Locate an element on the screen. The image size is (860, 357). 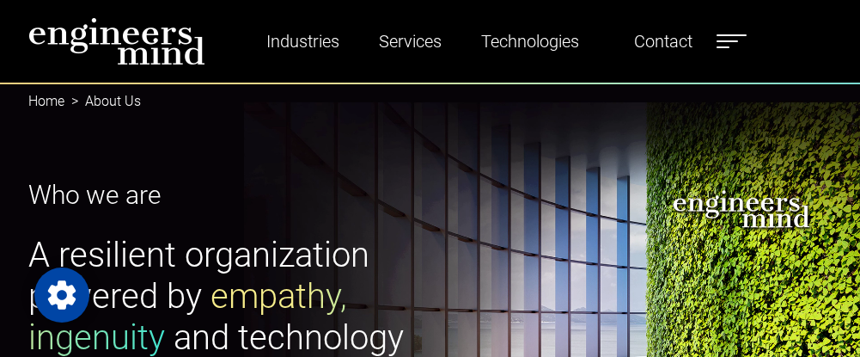
a: Technologies is located at coordinates (530, 41).